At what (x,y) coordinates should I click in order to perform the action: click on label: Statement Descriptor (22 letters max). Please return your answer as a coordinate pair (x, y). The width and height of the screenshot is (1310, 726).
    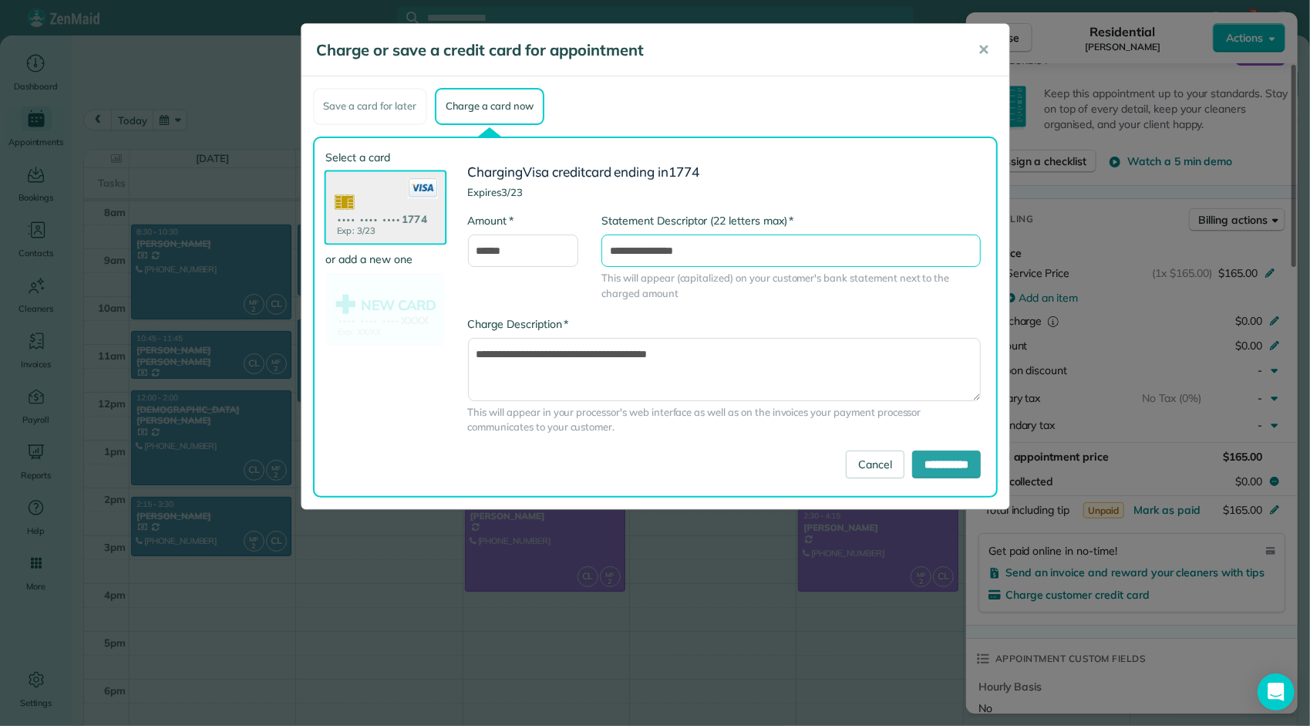
    Looking at the image, I should click on (697, 221).